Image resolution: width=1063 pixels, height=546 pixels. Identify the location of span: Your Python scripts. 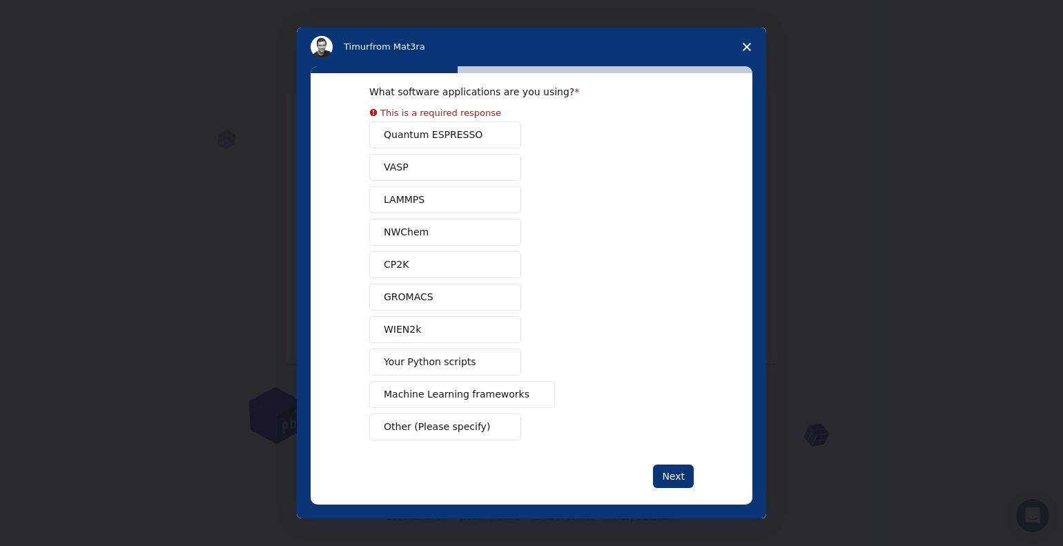
(430, 362).